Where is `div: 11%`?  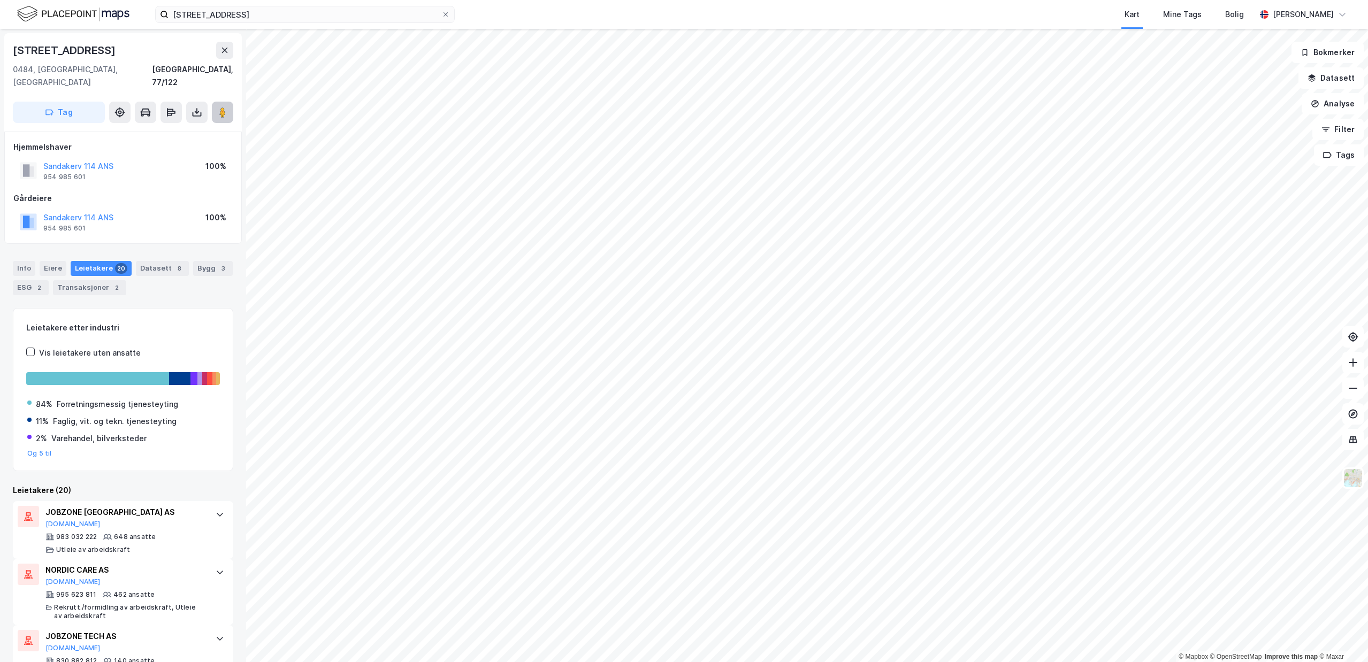 div: 11% is located at coordinates (42, 421).